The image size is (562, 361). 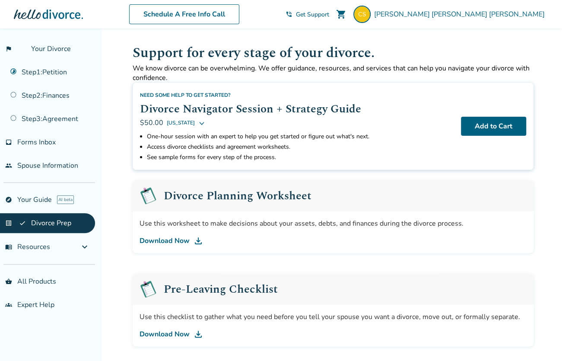 What do you see at coordinates (85, 247) in the screenshot?
I see `span: expand_more` at bounding box center [85, 247].